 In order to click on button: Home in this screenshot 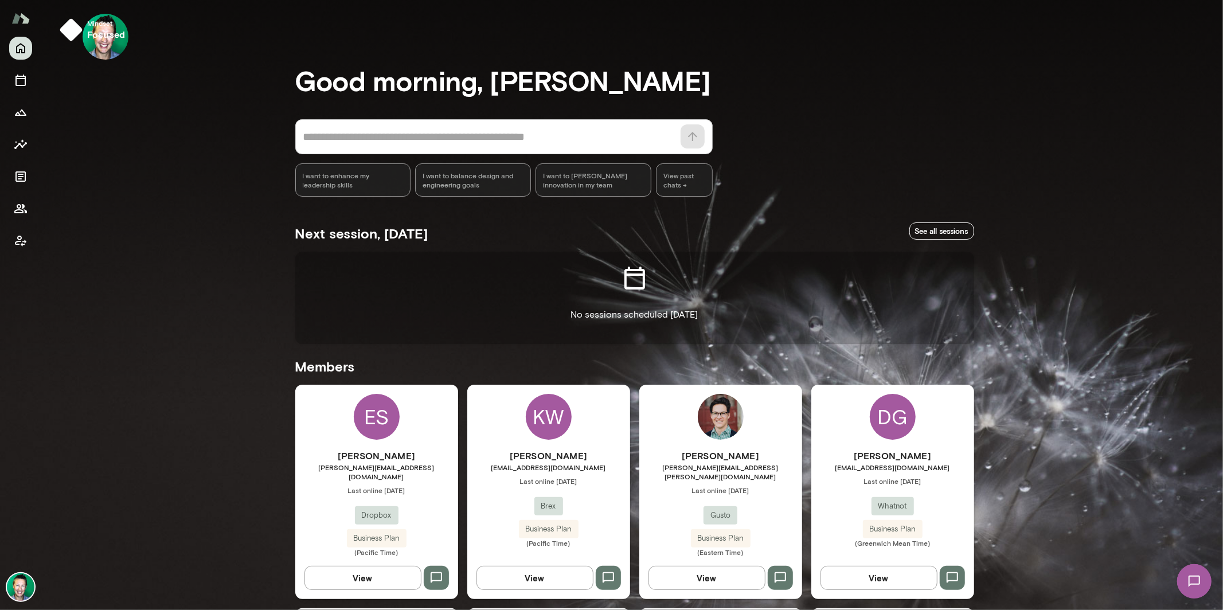, I will do `click(21, 48)`.